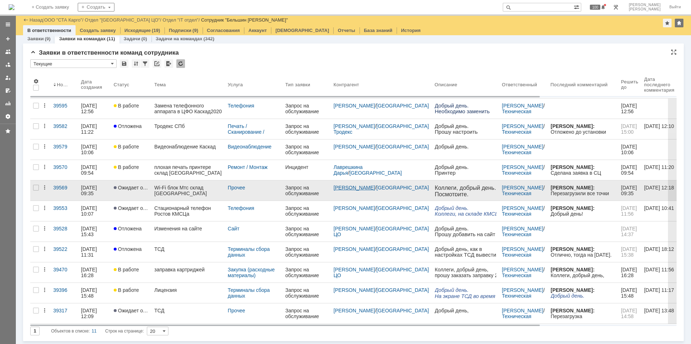  Describe the element at coordinates (410, 30) in the screenshot. I see `a: История` at that location.